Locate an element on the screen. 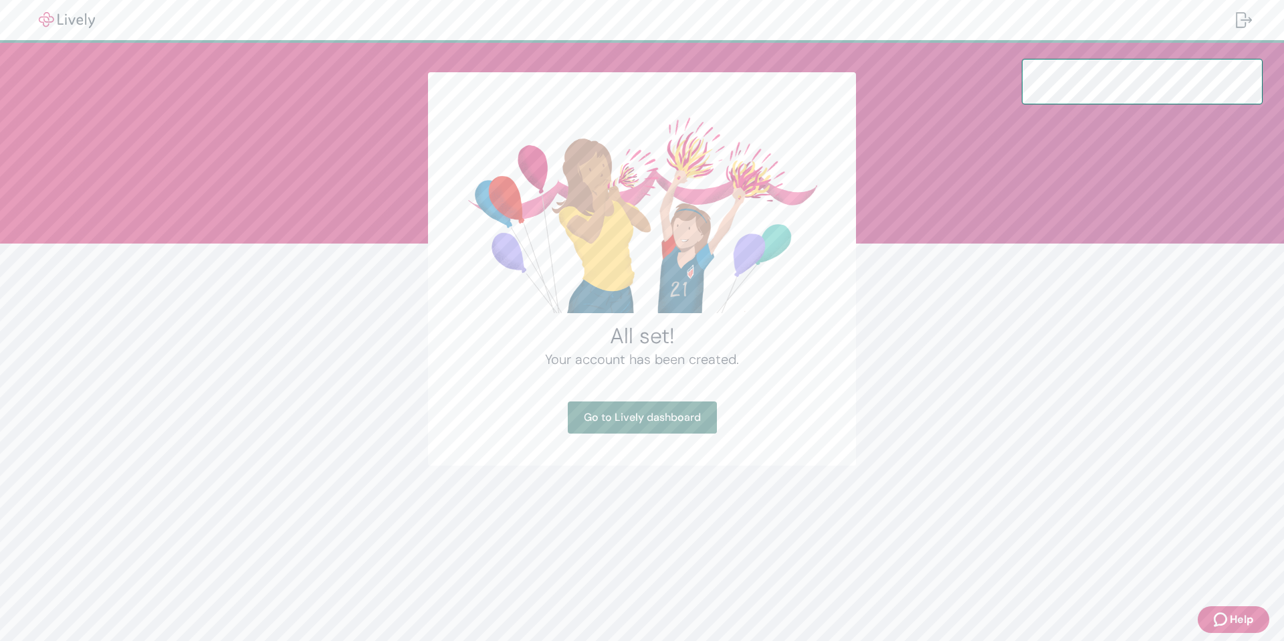 This screenshot has width=1284, height=641. h2: All set! is located at coordinates (642, 336).